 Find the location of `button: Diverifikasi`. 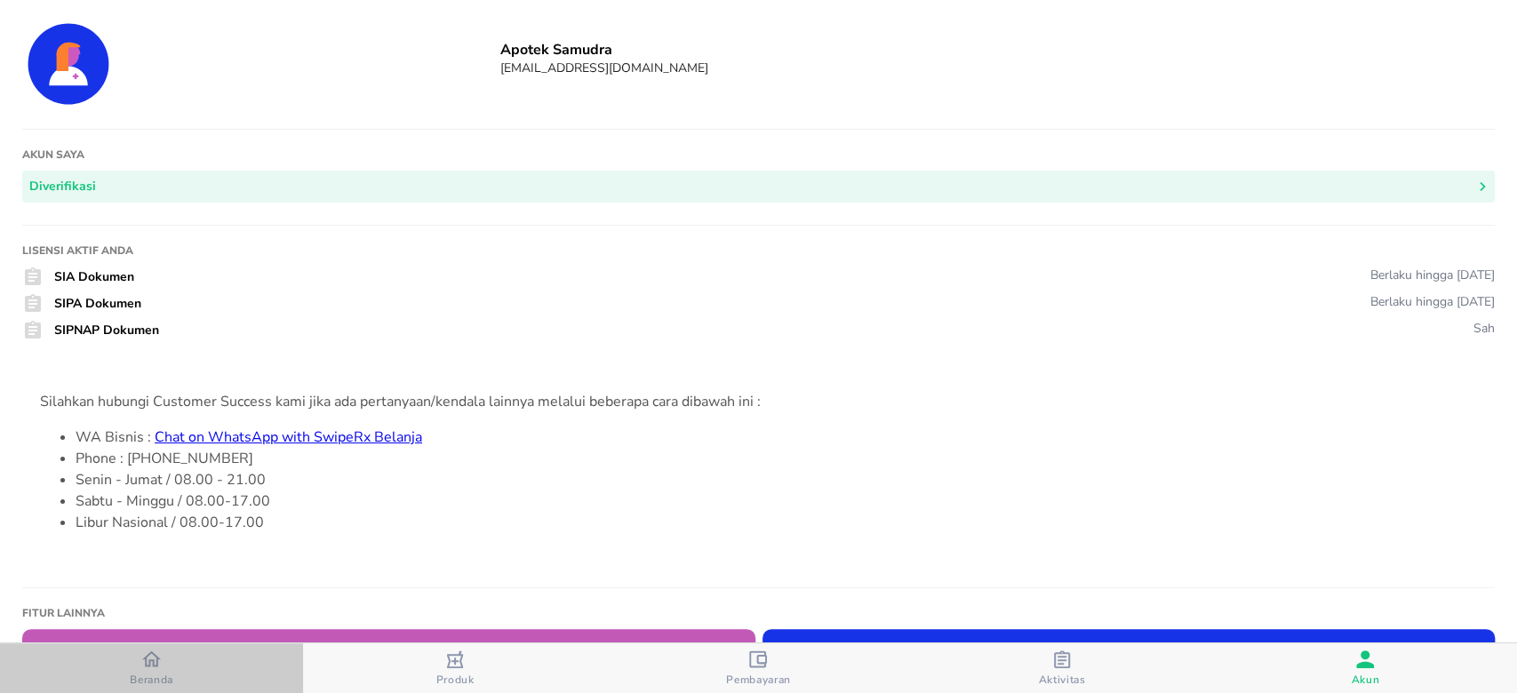

button: Diverifikasi is located at coordinates (758, 187).